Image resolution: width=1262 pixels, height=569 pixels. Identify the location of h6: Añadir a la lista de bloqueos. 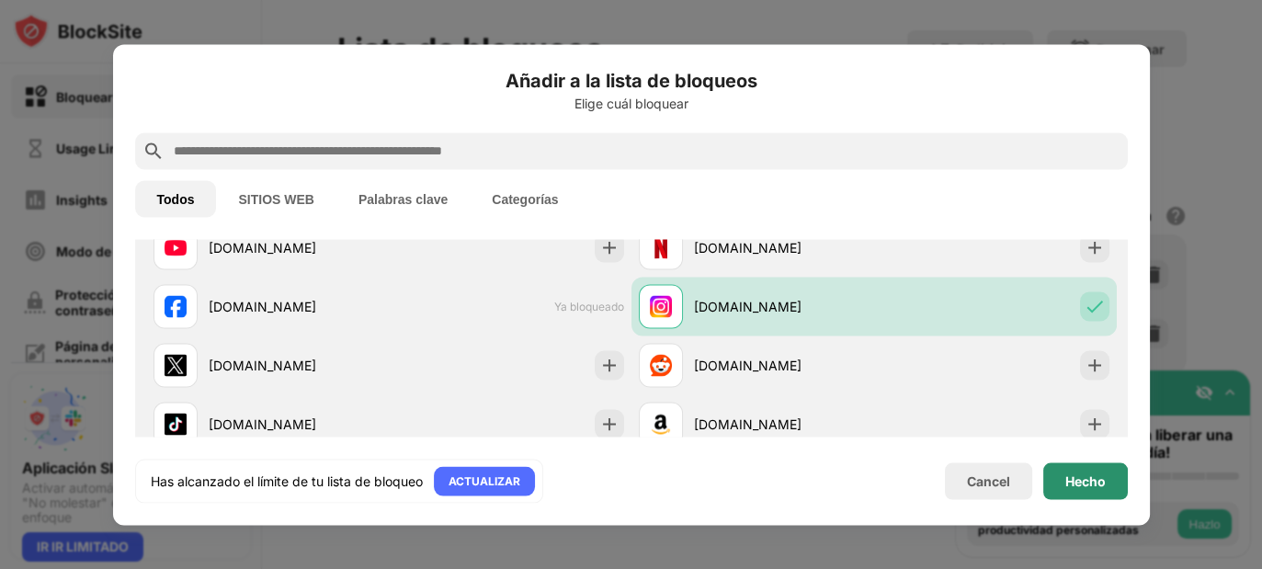
(631, 80).